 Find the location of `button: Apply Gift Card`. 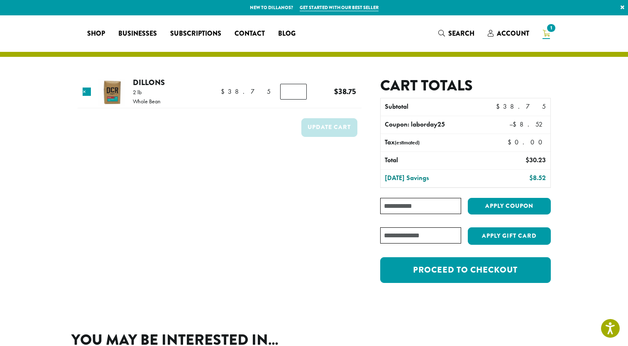

button: Apply Gift Card is located at coordinates (509, 236).